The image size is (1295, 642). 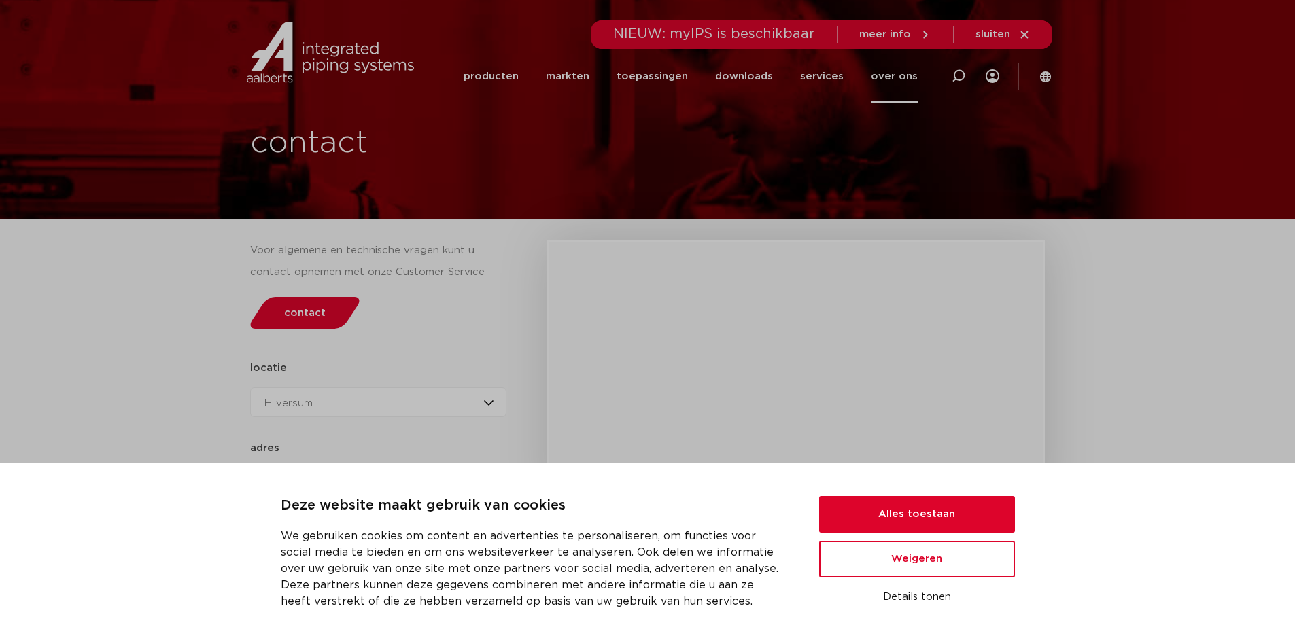 I want to click on button: Weigeren, so click(x=917, y=559).